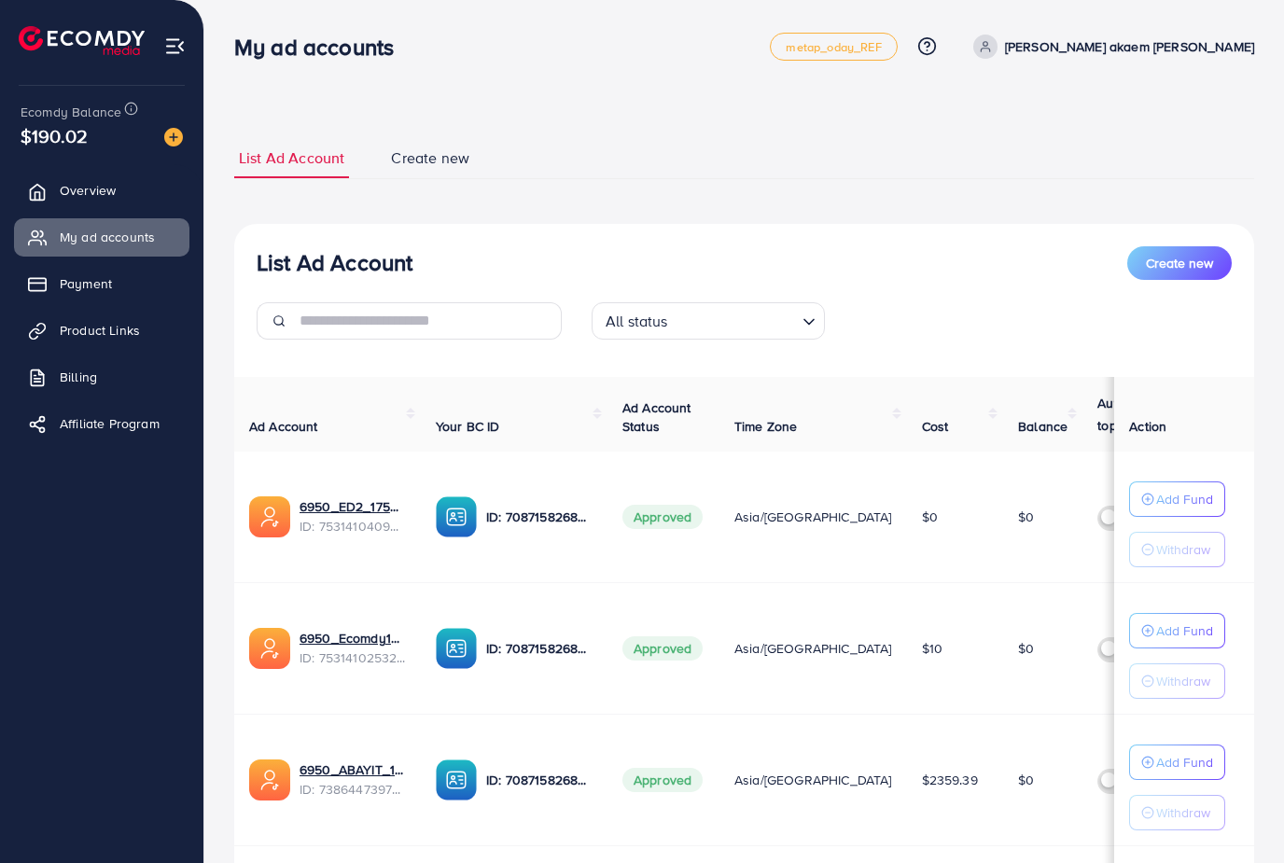  What do you see at coordinates (932, 649) in the screenshot?
I see `span: $10` at bounding box center [932, 649].